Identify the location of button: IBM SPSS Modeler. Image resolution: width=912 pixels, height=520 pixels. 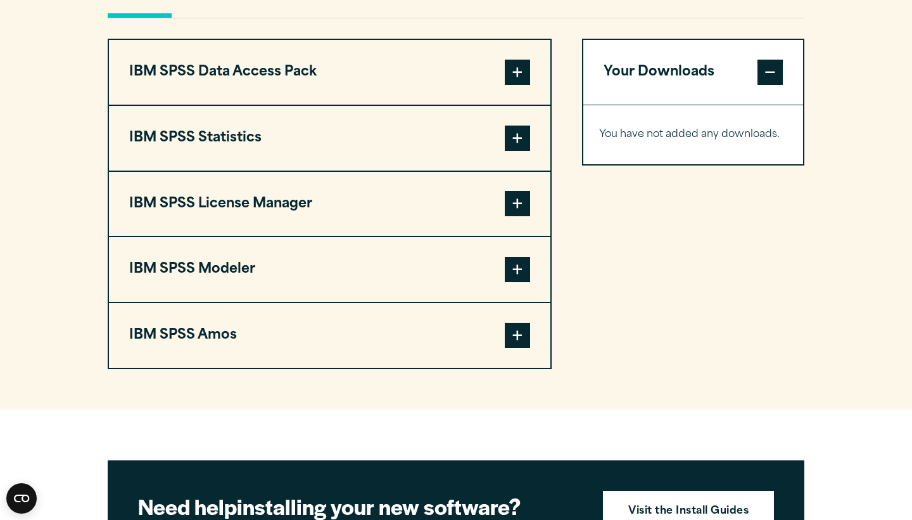
(330, 269).